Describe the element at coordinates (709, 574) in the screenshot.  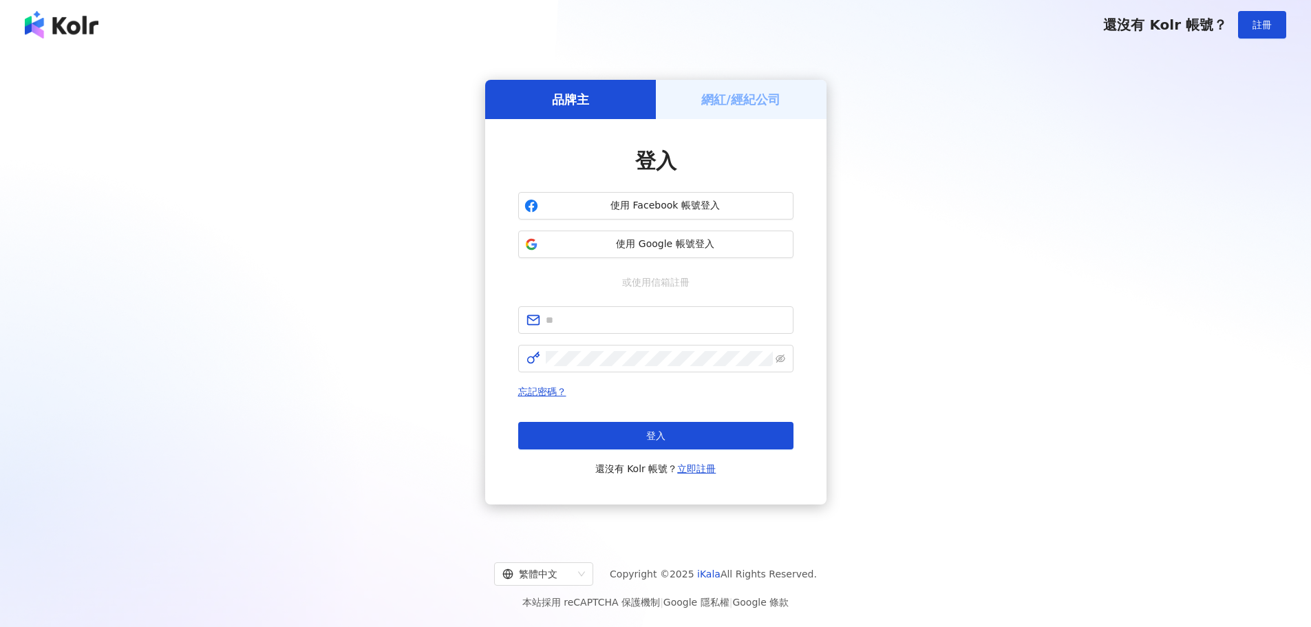
I see `a: iKala` at that location.